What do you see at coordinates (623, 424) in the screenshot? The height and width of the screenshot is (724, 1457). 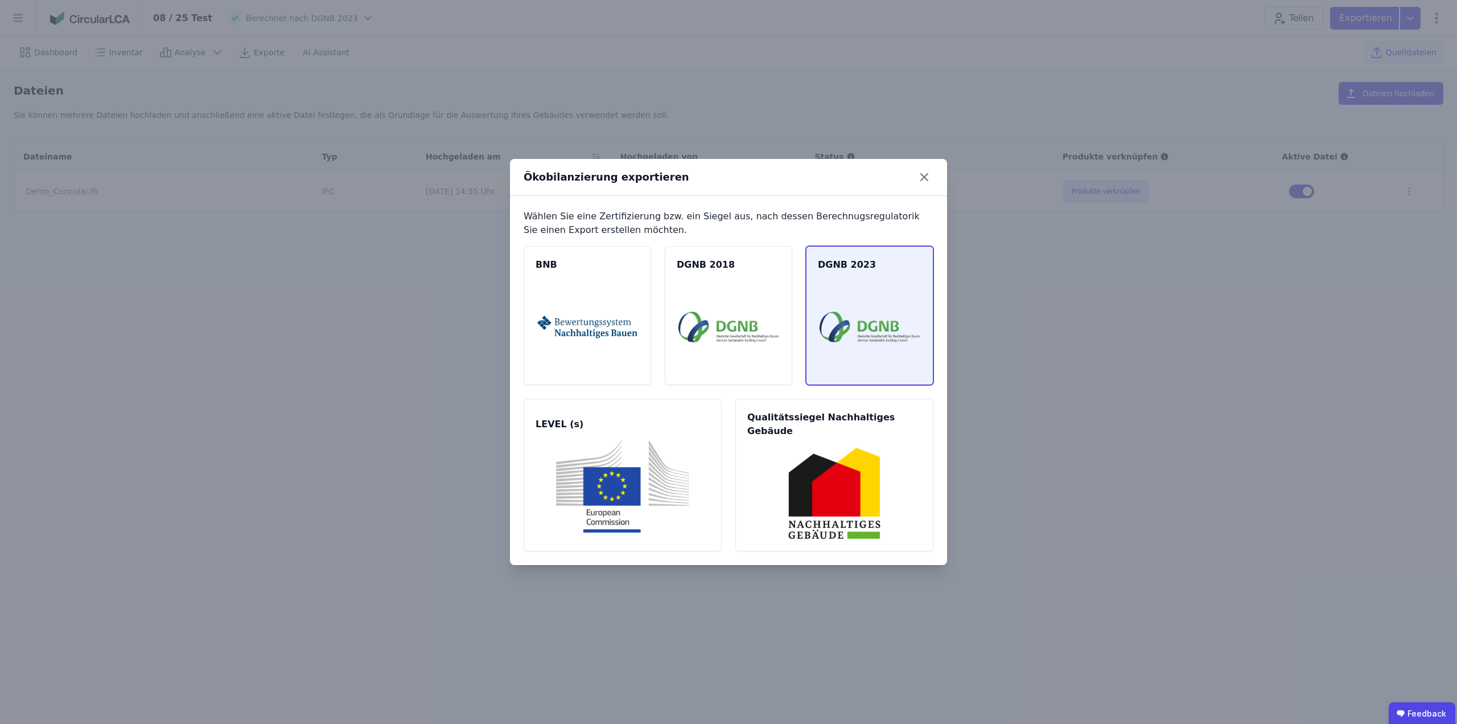 I see `span: LEVEL (s)` at bounding box center [623, 424].